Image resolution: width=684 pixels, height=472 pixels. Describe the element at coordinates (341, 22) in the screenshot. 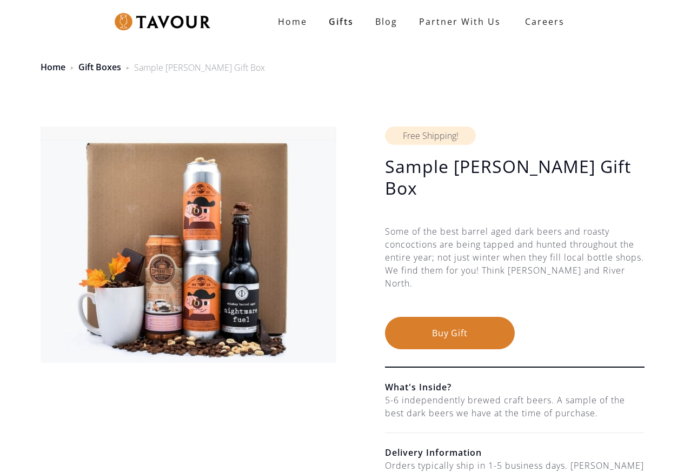

I see `a: Gifts` at that location.